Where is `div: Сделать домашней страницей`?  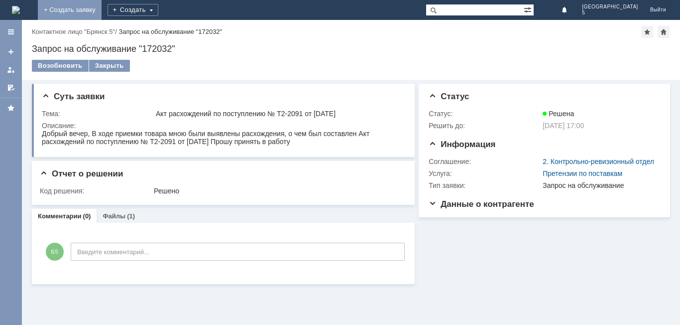 div: Сделать домашней страницей is located at coordinates (664, 32).